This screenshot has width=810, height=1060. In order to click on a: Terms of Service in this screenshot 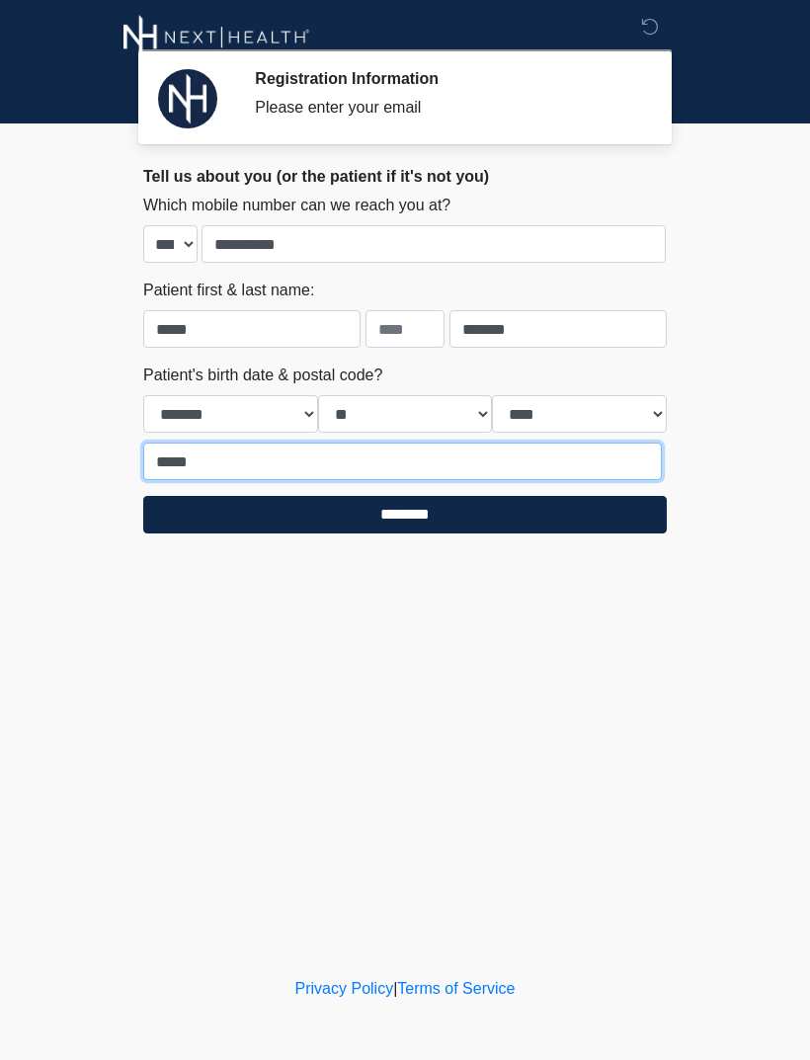, I will do `click(455, 988)`.